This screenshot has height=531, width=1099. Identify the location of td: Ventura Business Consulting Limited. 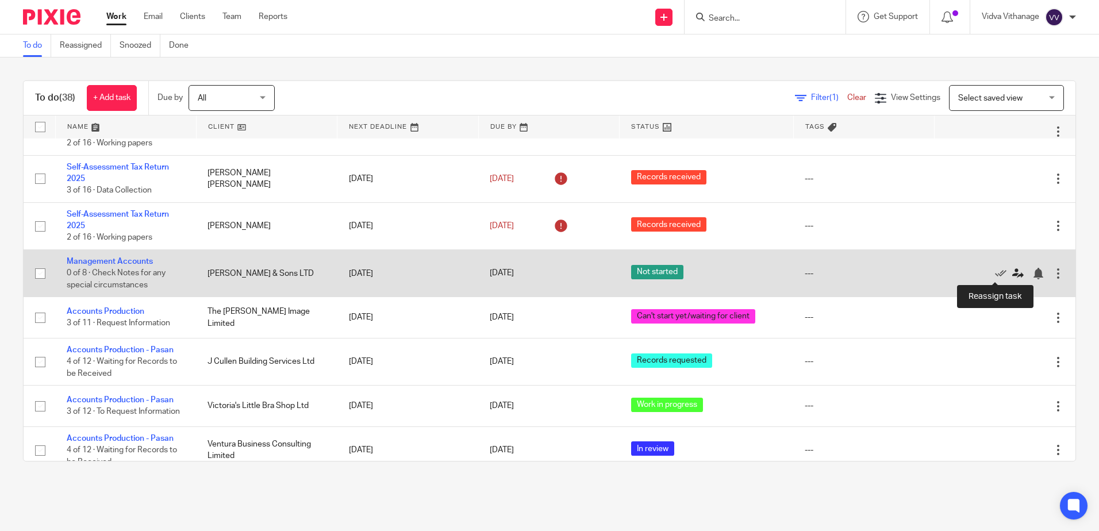
(266, 450).